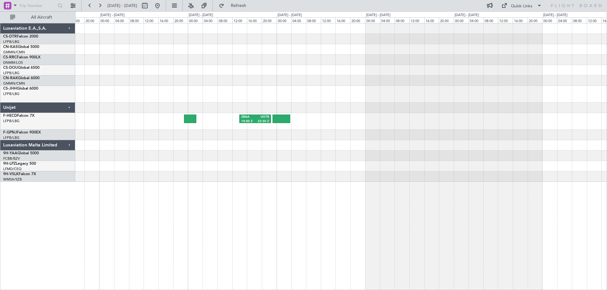 The height and width of the screenshot is (290, 607). What do you see at coordinates (22, 58) in the screenshot?
I see `a: CS-RRCFalcon 900LX` at bounding box center [22, 58].